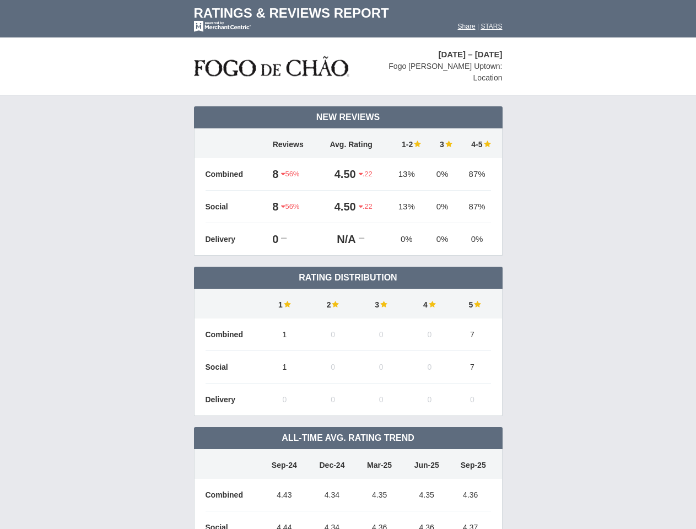 Image resolution: width=696 pixels, height=529 pixels. I want to click on td: 0, so click(271, 239).